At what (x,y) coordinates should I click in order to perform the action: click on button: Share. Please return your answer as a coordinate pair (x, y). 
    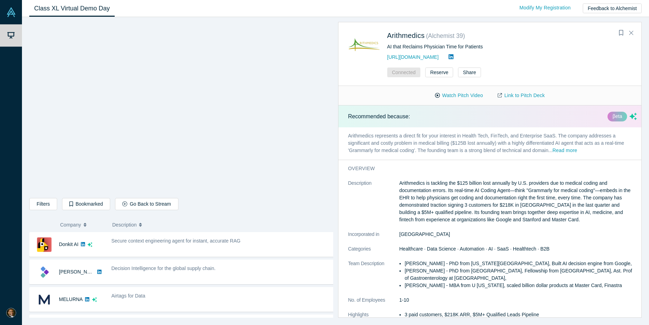
    Looking at the image, I should click on (469, 72).